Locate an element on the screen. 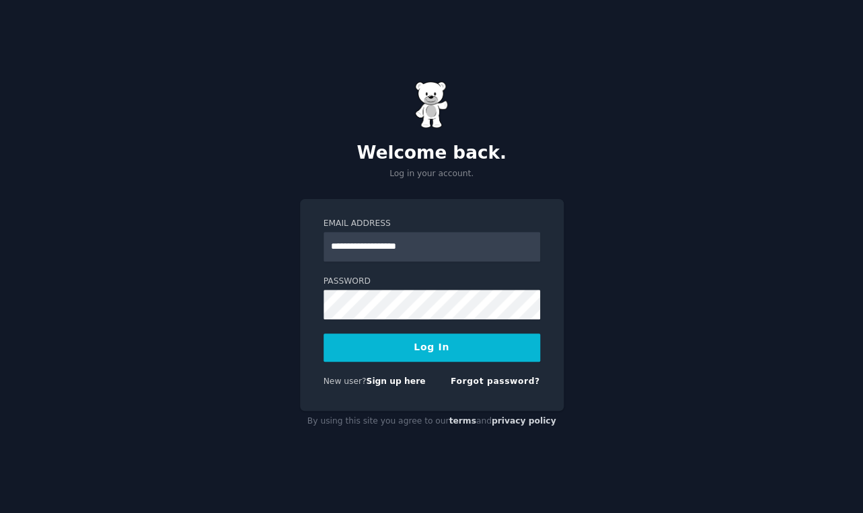 This screenshot has width=863, height=513. label: Email Address is located at coordinates (432, 224).